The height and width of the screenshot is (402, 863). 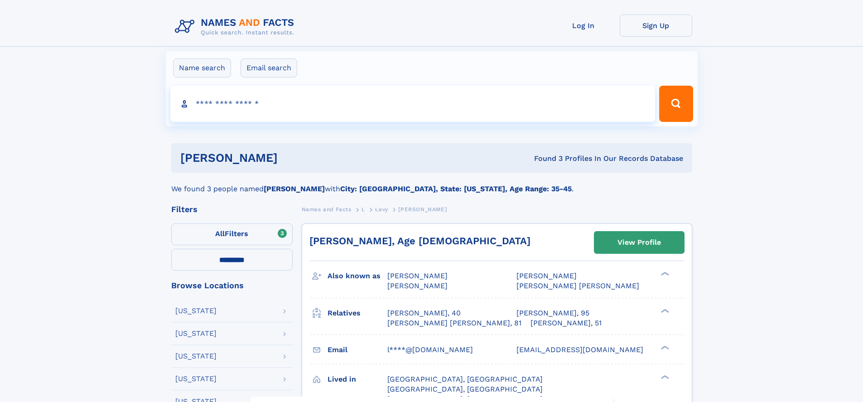 What do you see at coordinates (382, 209) in the screenshot?
I see `span: Levy` at bounding box center [382, 209].